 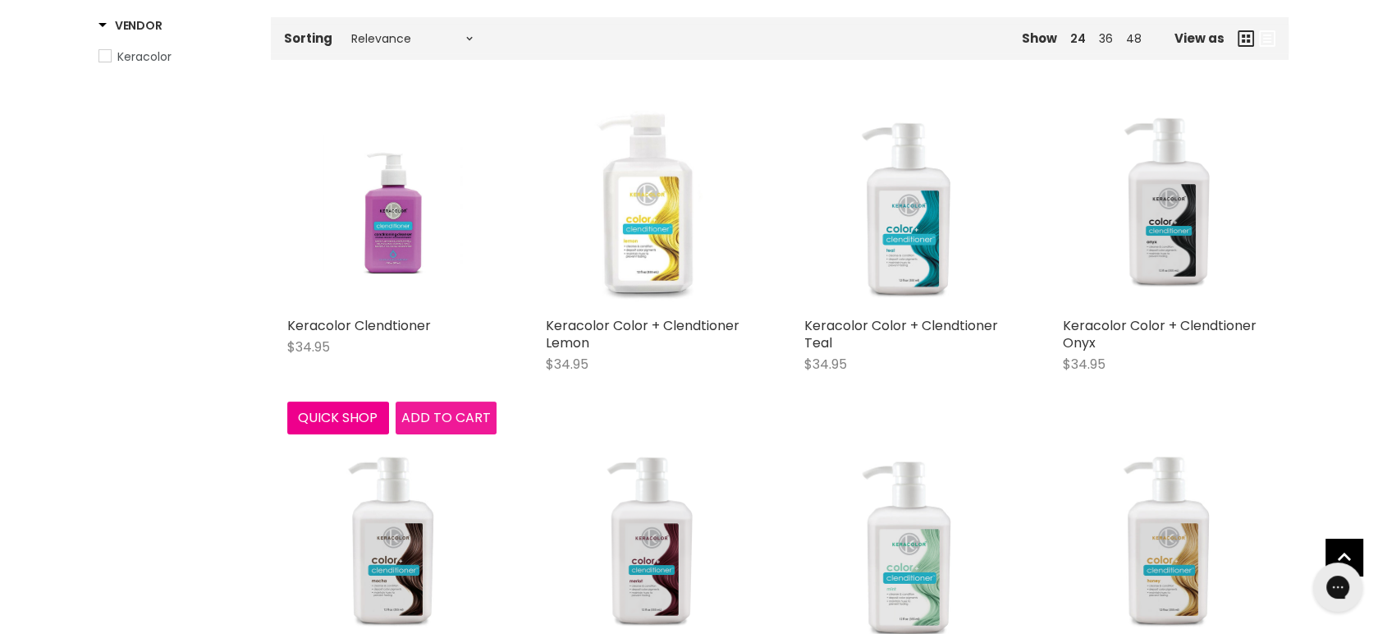 What do you see at coordinates (447, 418) in the screenshot?
I see `button: Add to cart` at bounding box center [447, 418].